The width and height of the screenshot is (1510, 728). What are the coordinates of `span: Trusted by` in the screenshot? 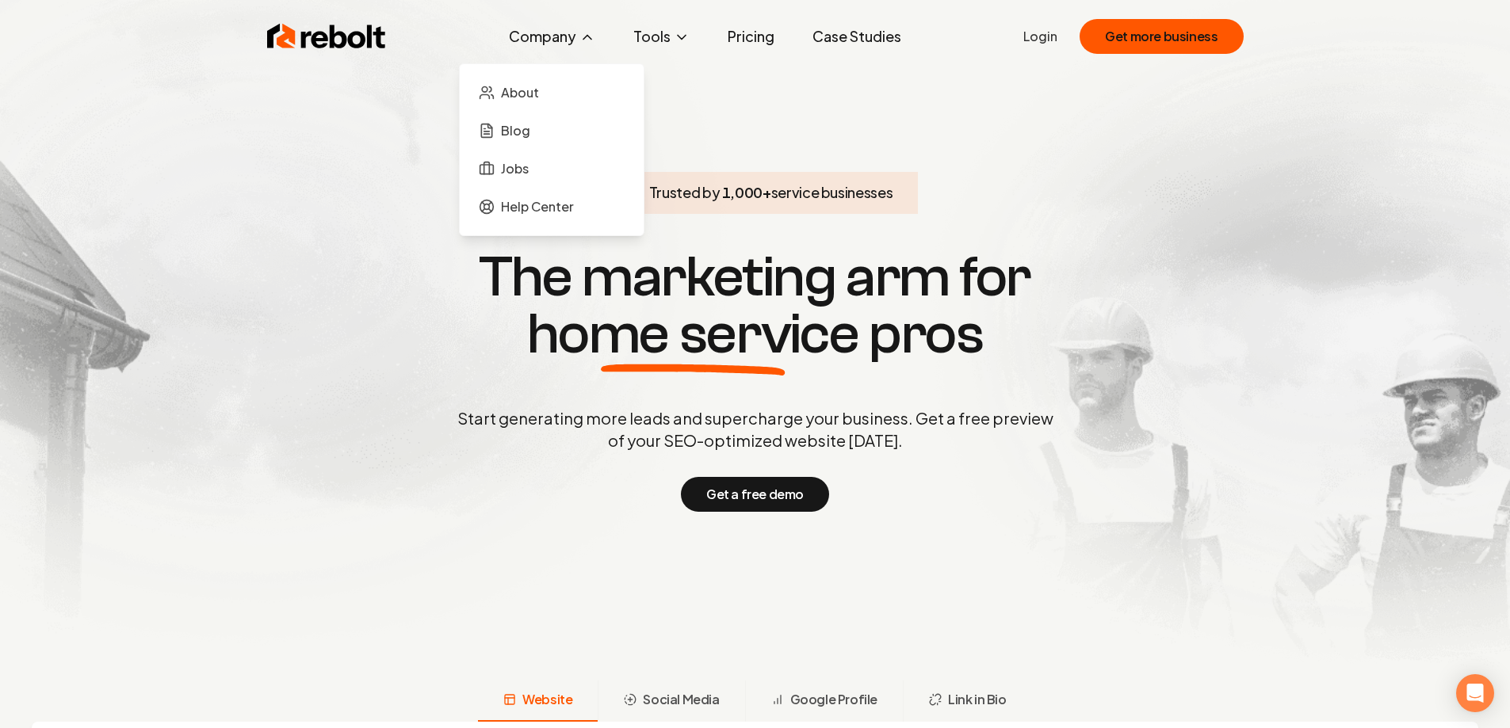 It's located at (684, 192).